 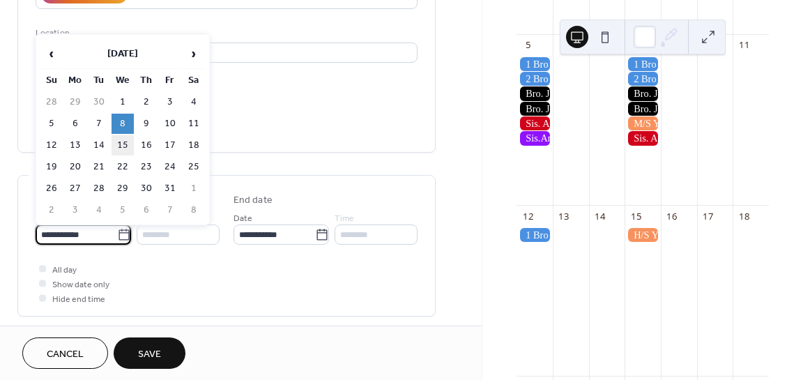 I want to click on td: 9, so click(x=146, y=123).